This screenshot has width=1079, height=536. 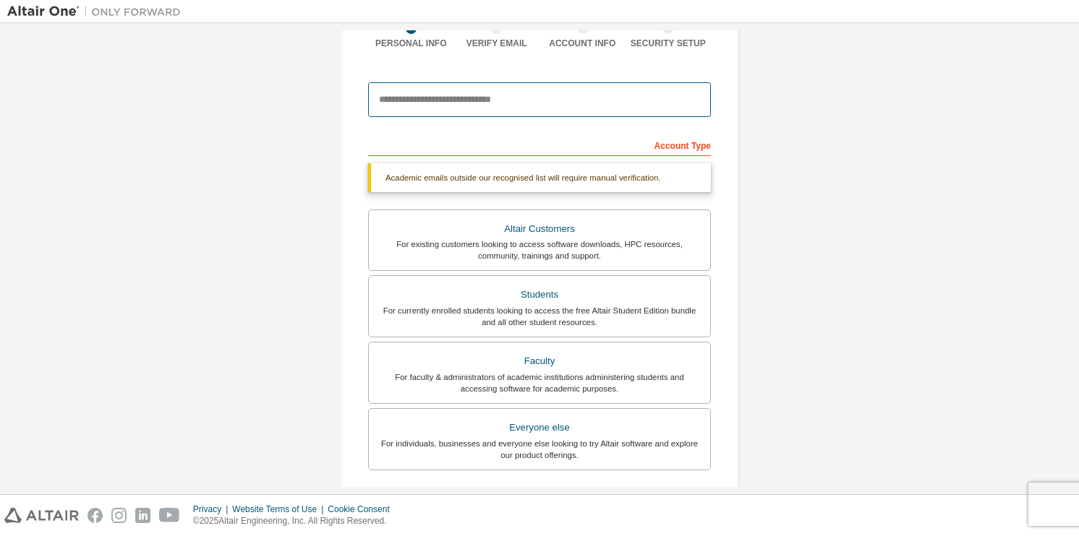 I want to click on img: Altair One, so click(x=98, y=12).